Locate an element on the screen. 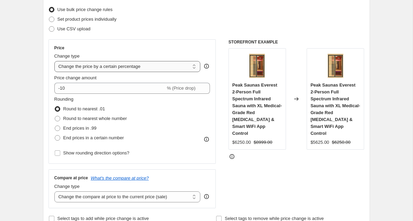 Image resolution: width=413 pixels, height=221 pixels. span: % (Price drop) is located at coordinates (181, 88).